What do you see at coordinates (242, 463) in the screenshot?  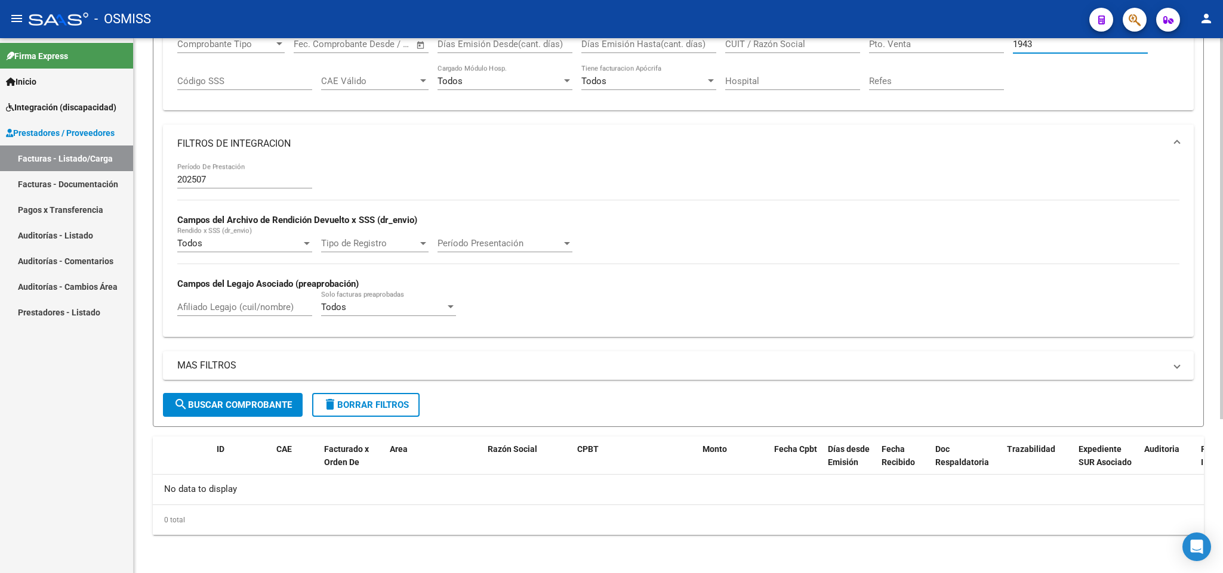 I see `datatable-header-cell: ID` at bounding box center [242, 463].